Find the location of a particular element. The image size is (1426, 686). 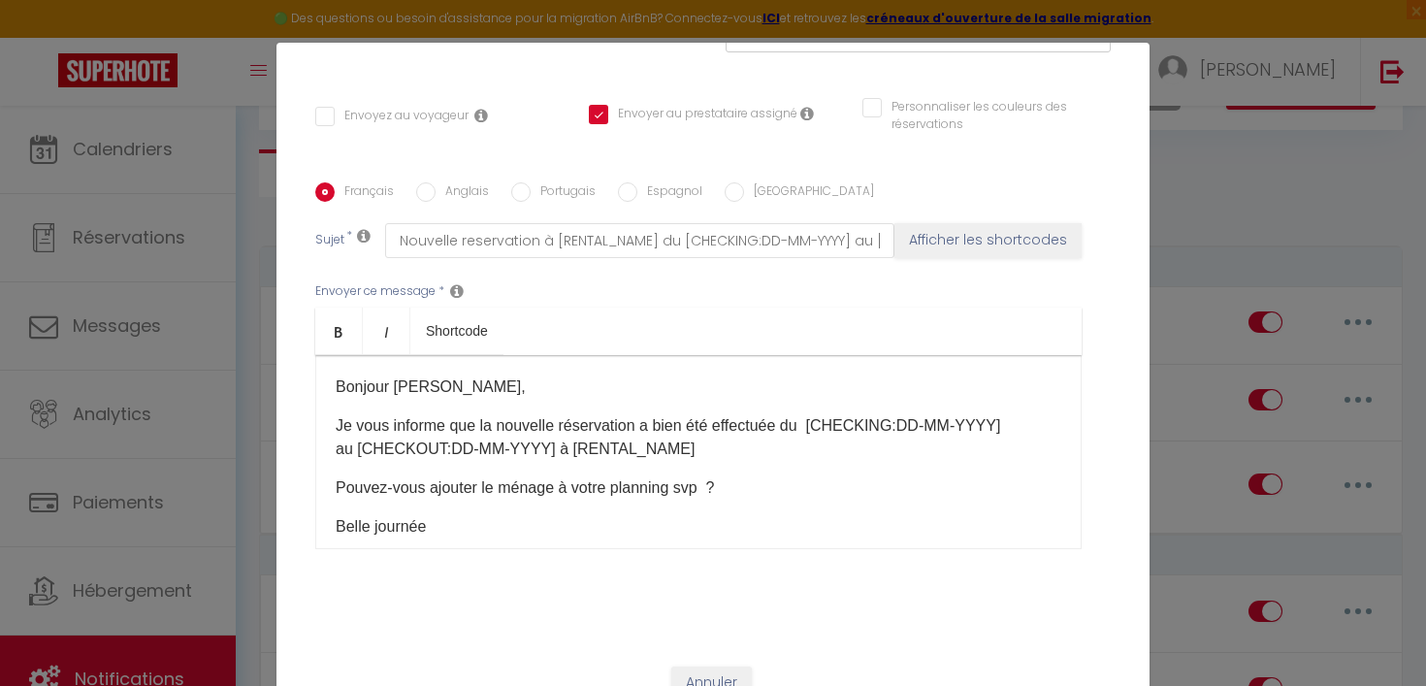

i: Subject is located at coordinates (364, 236).